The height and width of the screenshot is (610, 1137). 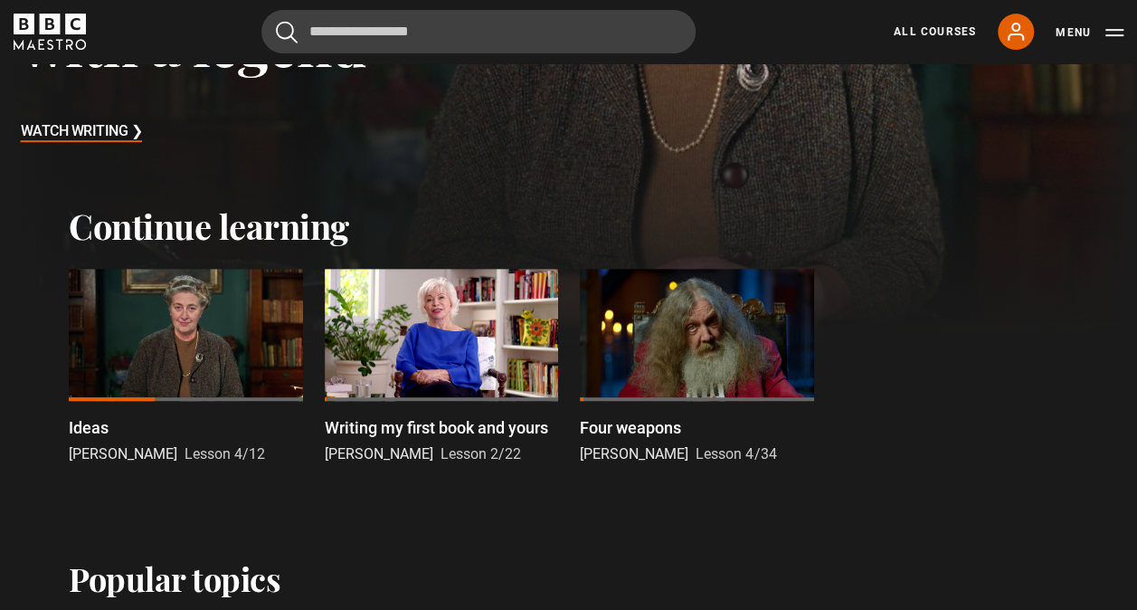 I want to click on svg: BBC Maestro, so click(x=50, y=32).